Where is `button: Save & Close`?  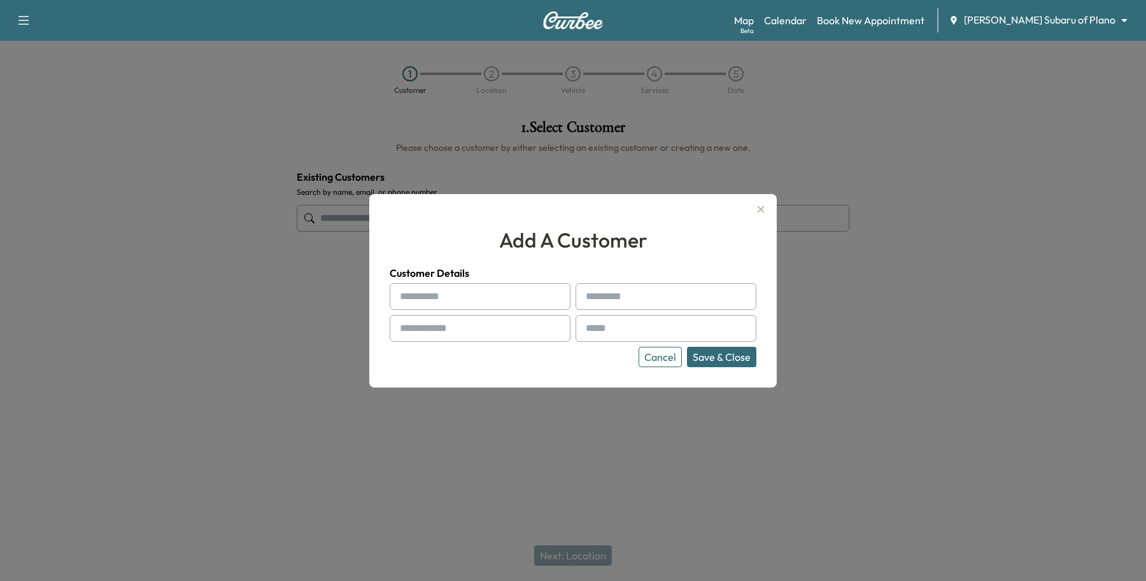 button: Save & Close is located at coordinates (721, 357).